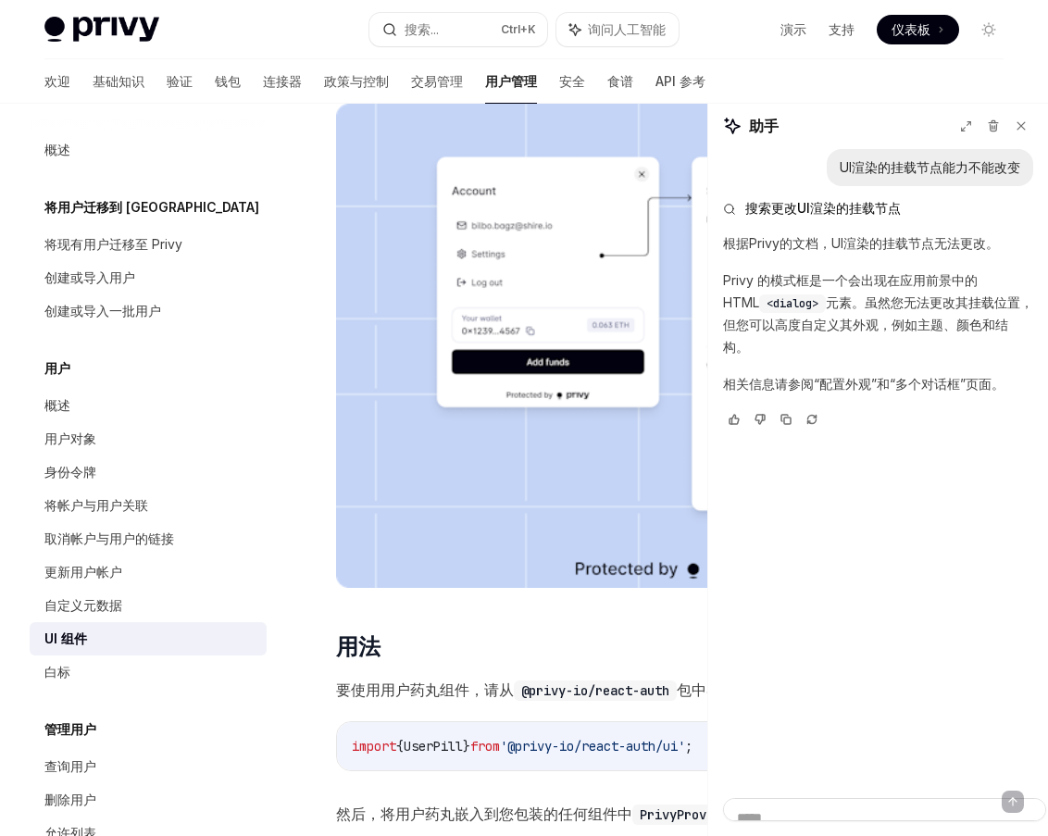 The height and width of the screenshot is (836, 1048). What do you see at coordinates (148, 278) in the screenshot?
I see `a: 创建或导入用户` at bounding box center [148, 278].